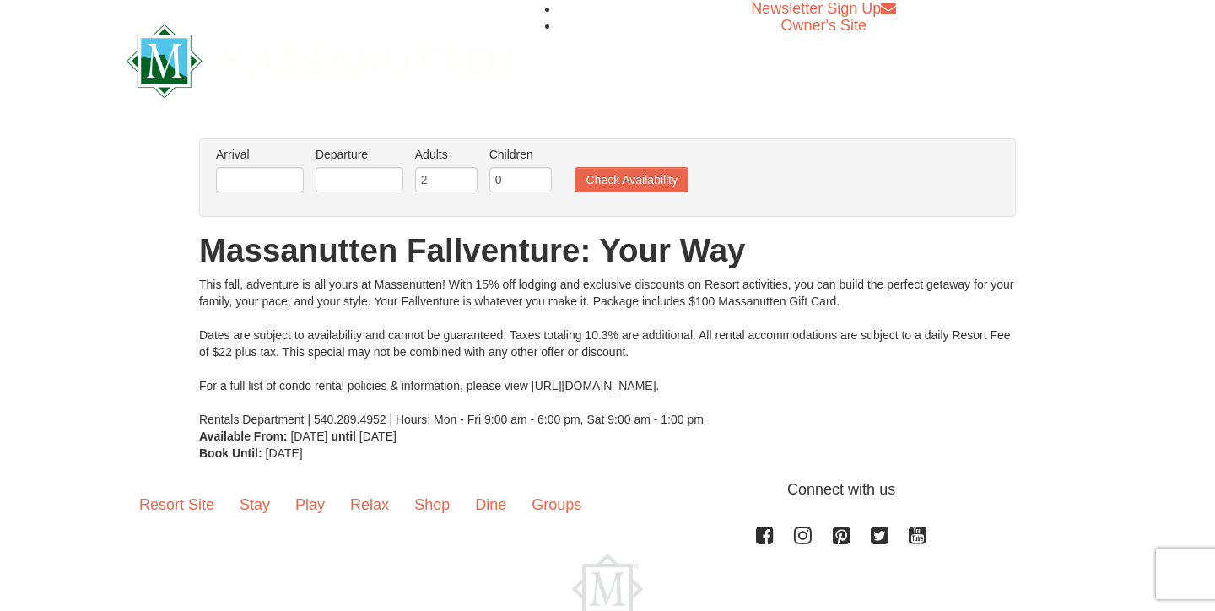 The image size is (1215, 611). I want to click on img: Massanutten Resort Logo, so click(320, 61).